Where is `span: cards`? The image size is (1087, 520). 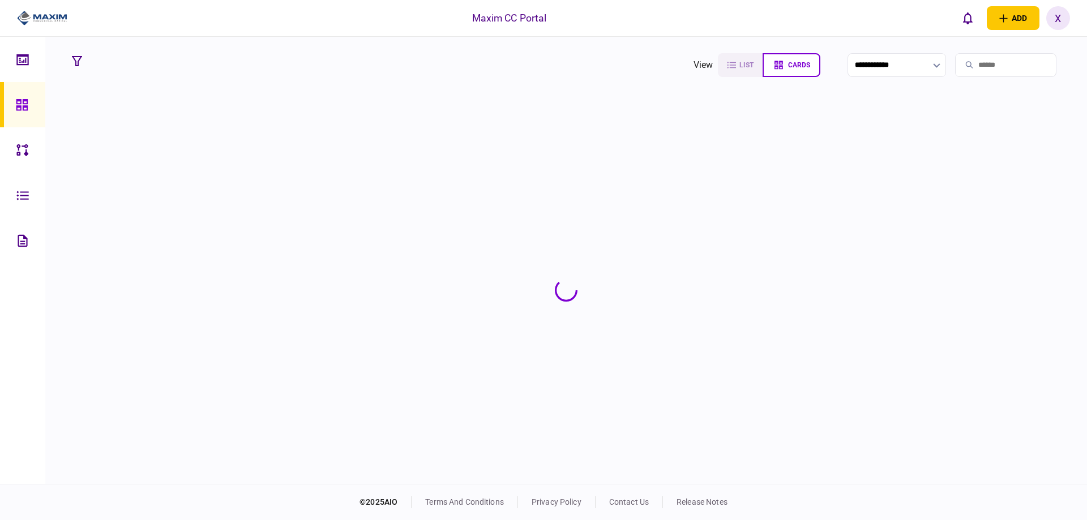 span: cards is located at coordinates (799, 65).